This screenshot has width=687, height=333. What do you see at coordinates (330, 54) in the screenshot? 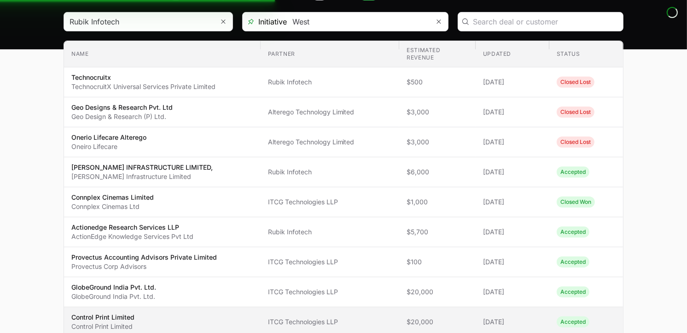
I see `th: Partner` at bounding box center [330, 54].